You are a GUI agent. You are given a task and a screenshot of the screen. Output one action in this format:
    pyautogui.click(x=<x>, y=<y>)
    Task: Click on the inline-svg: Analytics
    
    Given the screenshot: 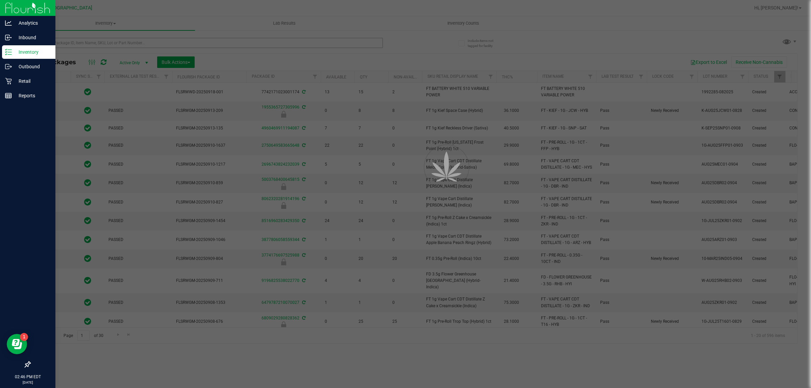 What is the action you would take?
    pyautogui.click(x=8, y=23)
    